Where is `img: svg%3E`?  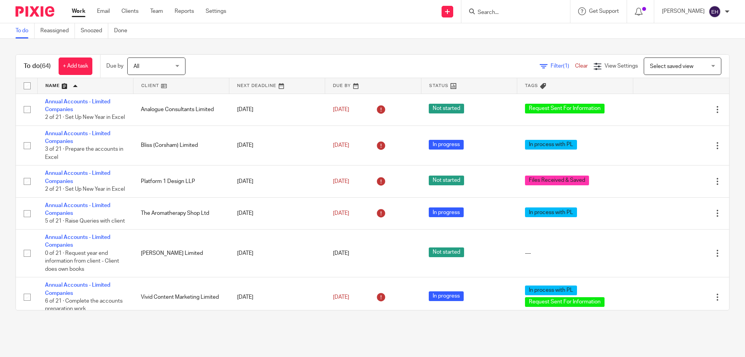 img: svg%3E is located at coordinates (715, 12).